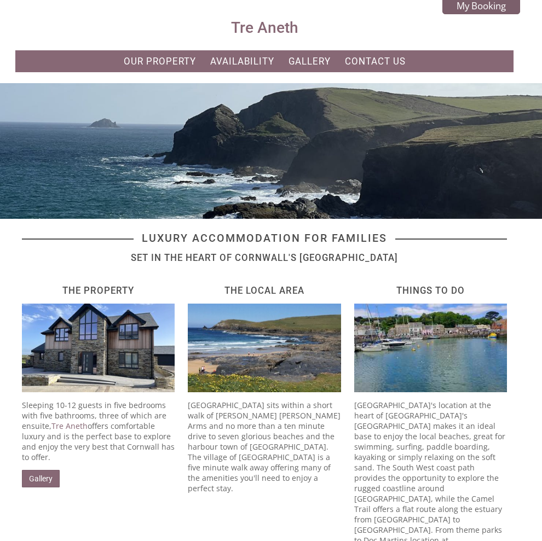  Describe the element at coordinates (242, 61) in the screenshot. I see `a: Availability` at that location.